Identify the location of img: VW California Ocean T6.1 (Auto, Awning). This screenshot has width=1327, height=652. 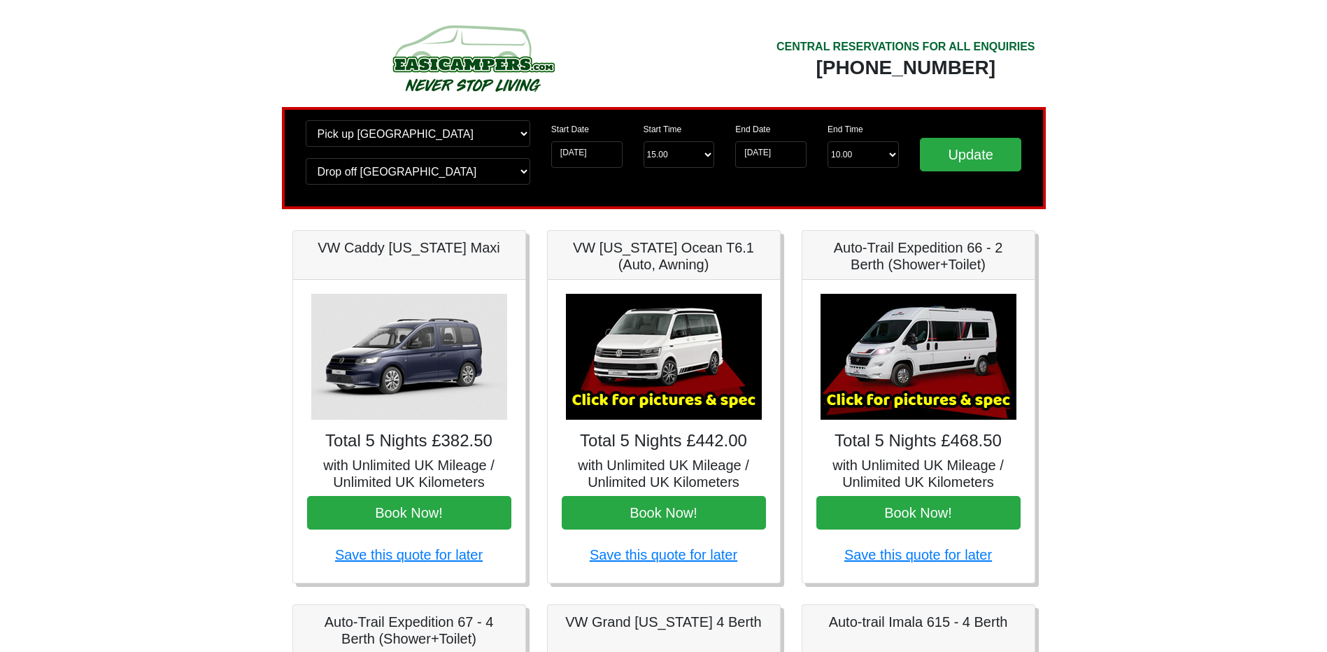
(664, 357).